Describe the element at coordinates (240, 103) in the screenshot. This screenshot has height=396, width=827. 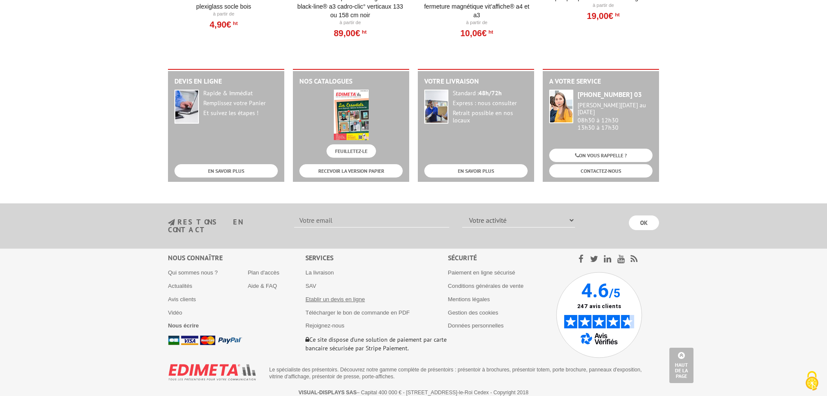
I see `div: Remplissez votre Panier` at that location.